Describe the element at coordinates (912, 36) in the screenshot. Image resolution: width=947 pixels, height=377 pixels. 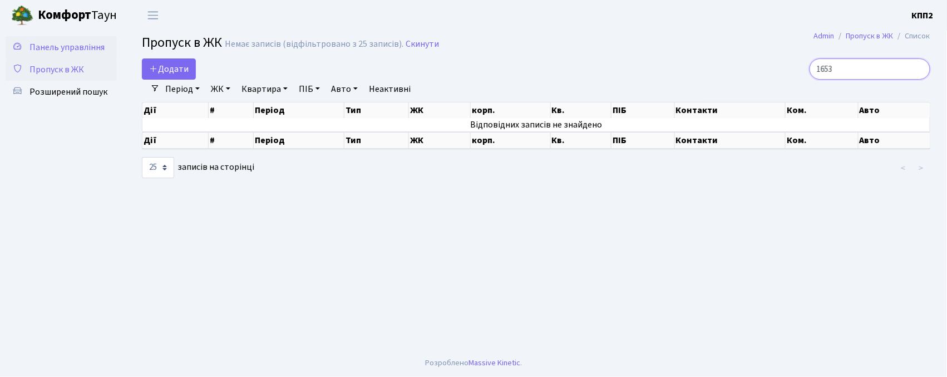
I see `li: Список` at that location.